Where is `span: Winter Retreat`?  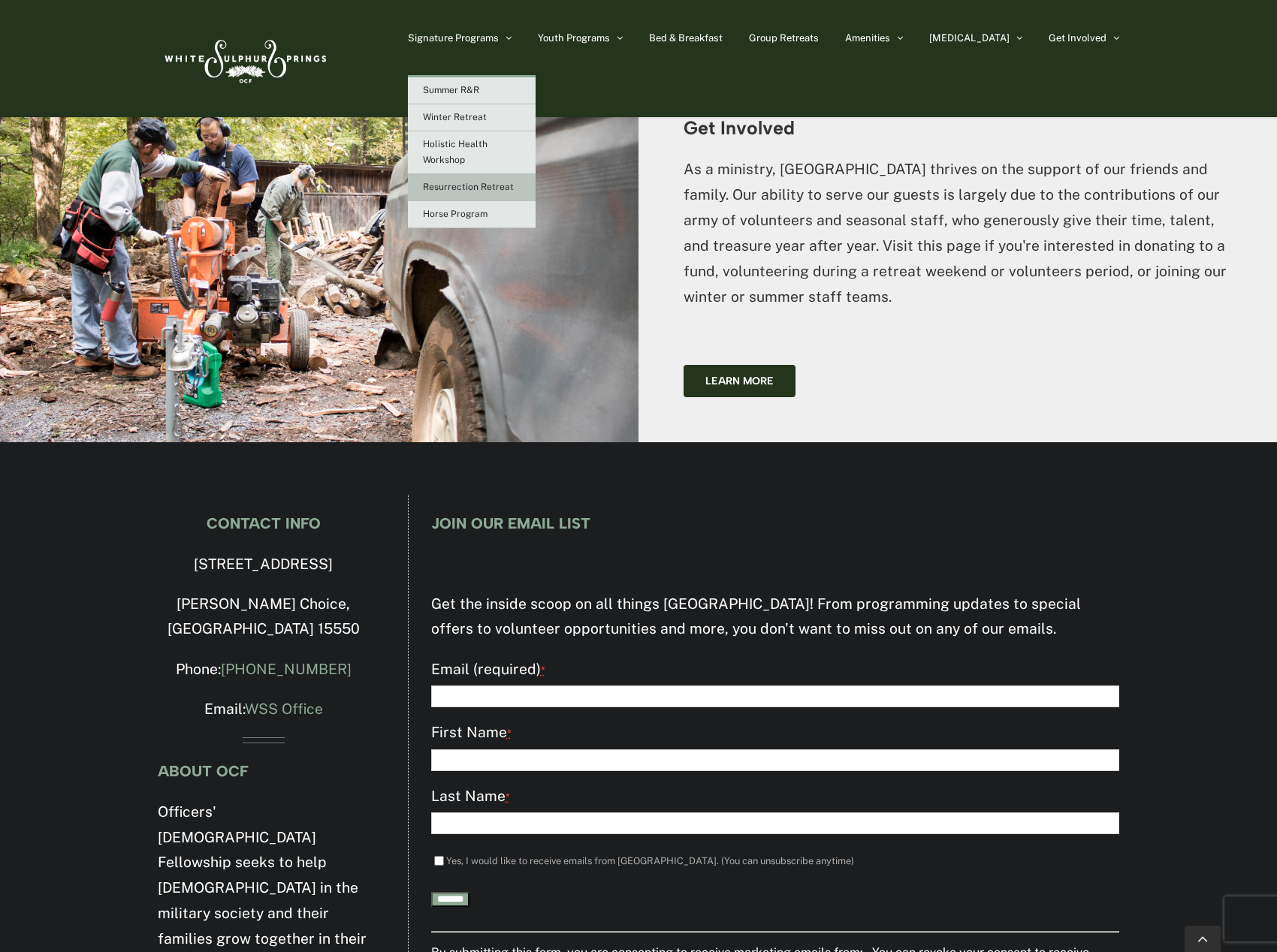
span: Winter Retreat is located at coordinates (454, 117).